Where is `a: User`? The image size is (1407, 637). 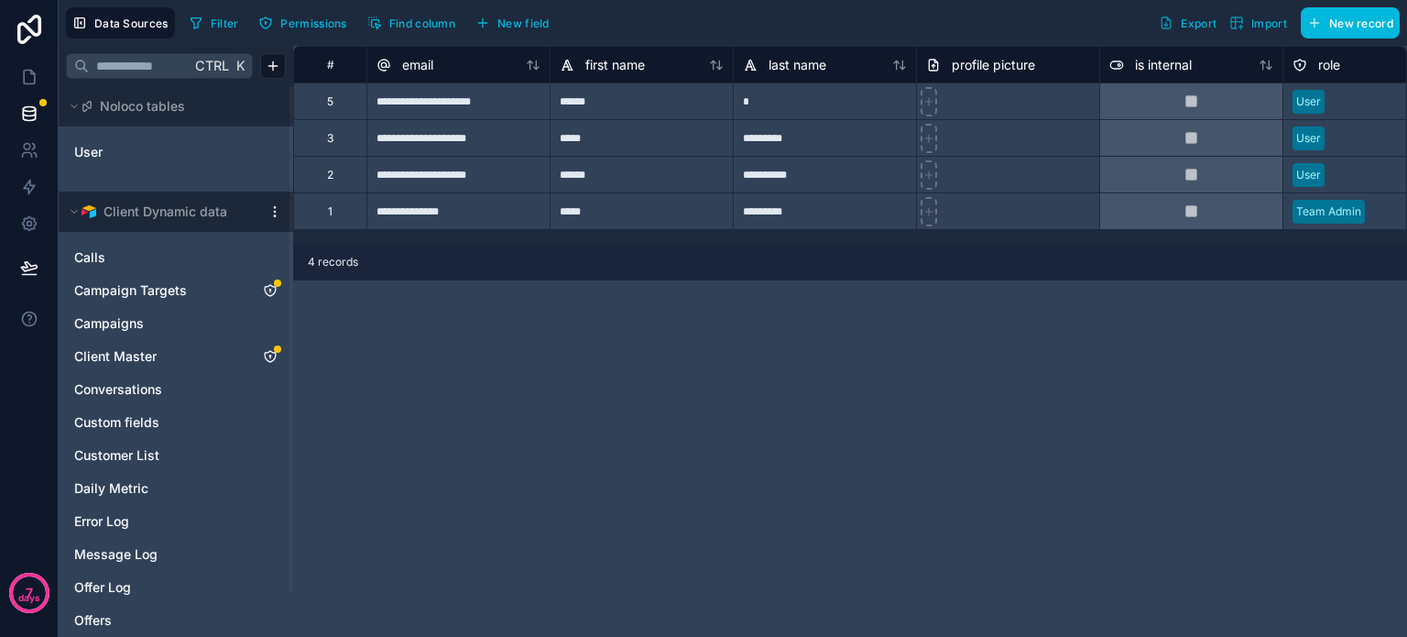 a: User is located at coordinates (148, 152).